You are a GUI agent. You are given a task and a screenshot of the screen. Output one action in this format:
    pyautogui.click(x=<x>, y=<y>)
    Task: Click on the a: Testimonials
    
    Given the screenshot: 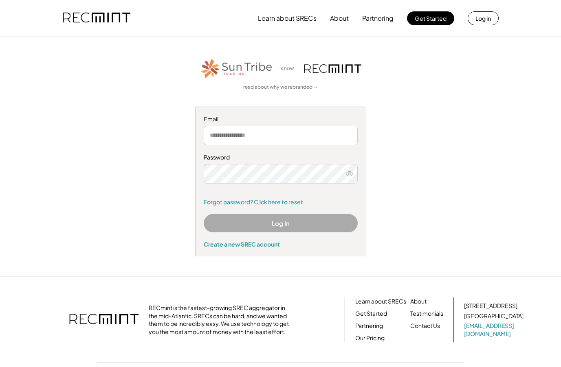 What is the action you would take?
    pyautogui.click(x=426, y=314)
    